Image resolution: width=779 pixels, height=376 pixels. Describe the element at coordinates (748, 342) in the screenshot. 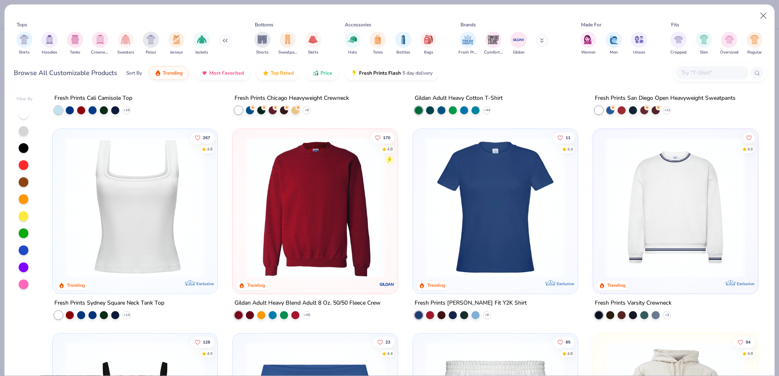

I see `span: 94` at that location.